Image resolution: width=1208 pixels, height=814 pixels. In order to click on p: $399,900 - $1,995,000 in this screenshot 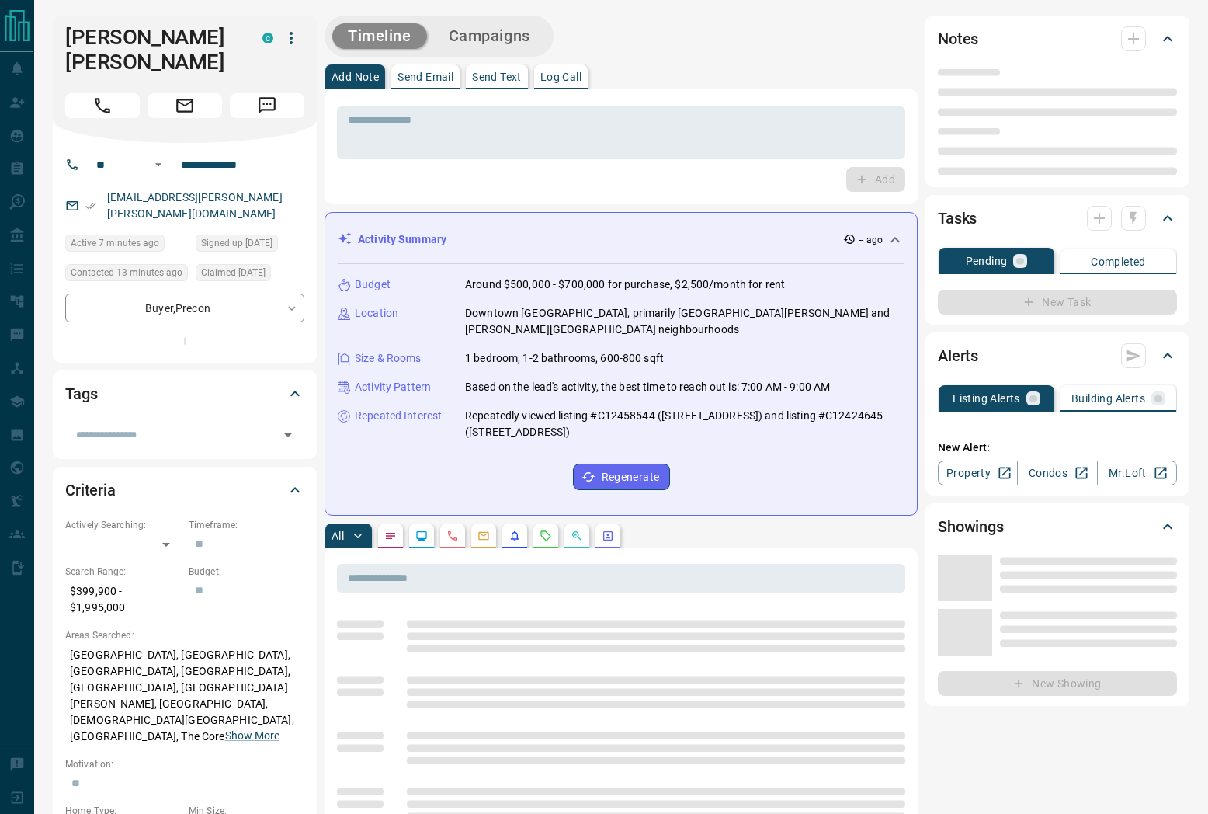, I will do `click(123, 599)`.